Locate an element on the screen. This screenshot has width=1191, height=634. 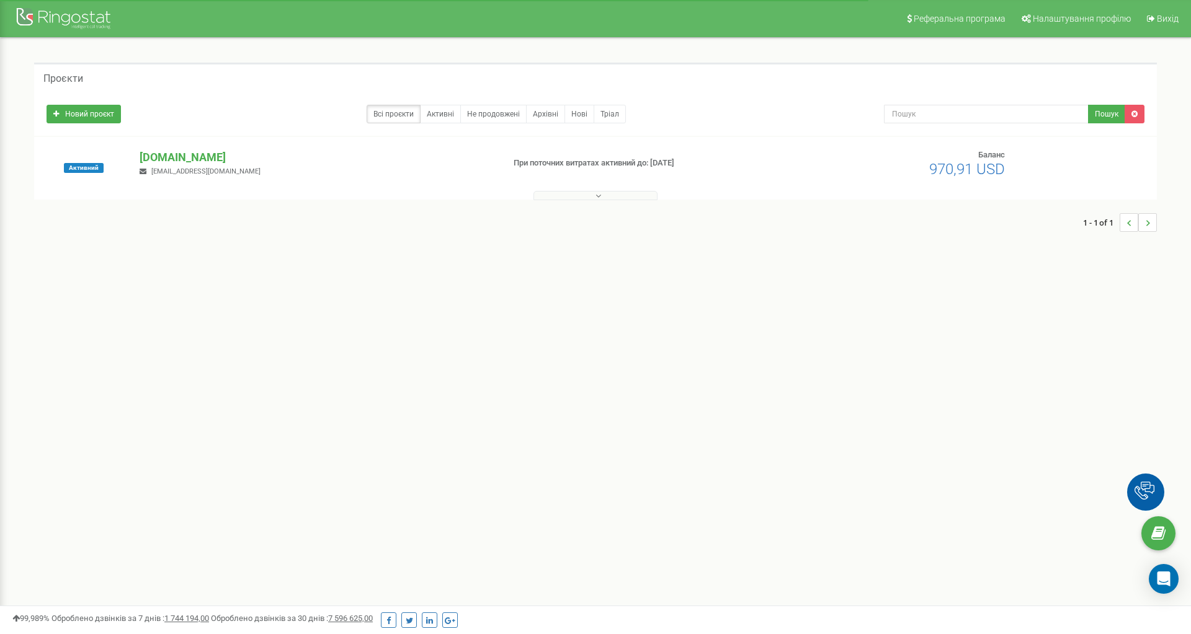
button: Пошук is located at coordinates (1106, 114).